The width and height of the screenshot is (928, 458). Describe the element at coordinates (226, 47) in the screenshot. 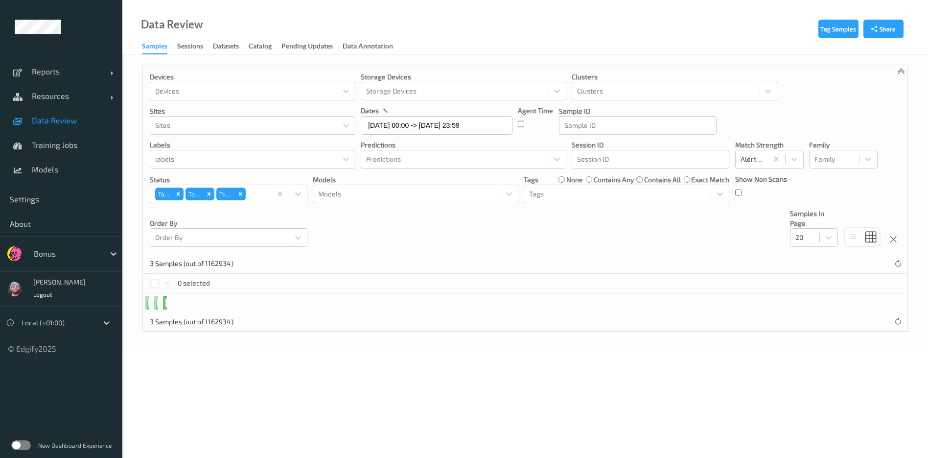

I see `div: Datasets` at that location.